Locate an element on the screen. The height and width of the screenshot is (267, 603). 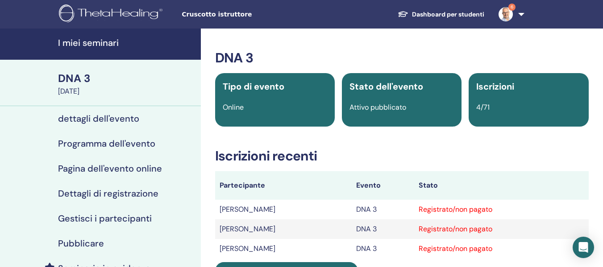
span: Cruscotto istruttore is located at coordinates (249, 14).